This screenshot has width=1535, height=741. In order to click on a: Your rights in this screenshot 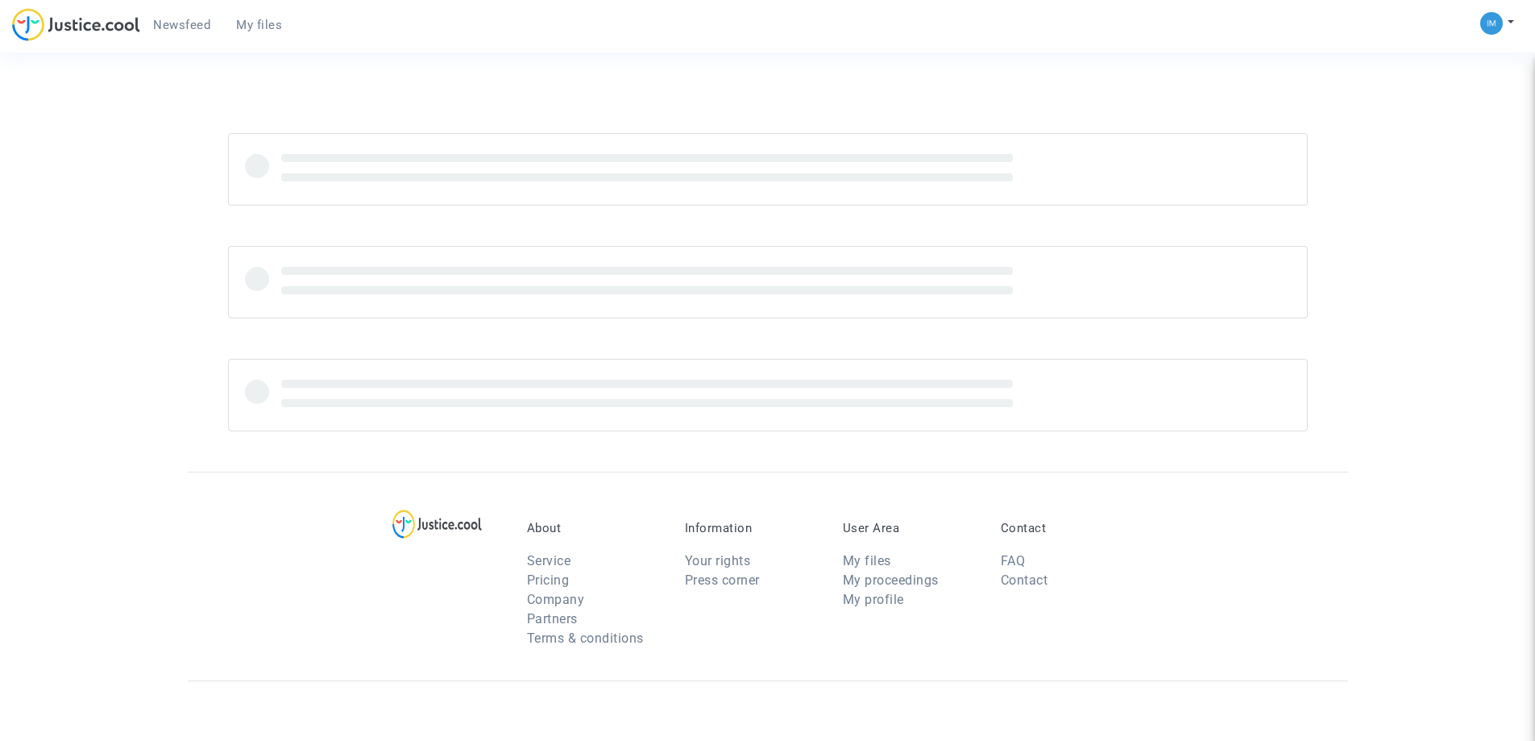, I will do `click(718, 560)`.